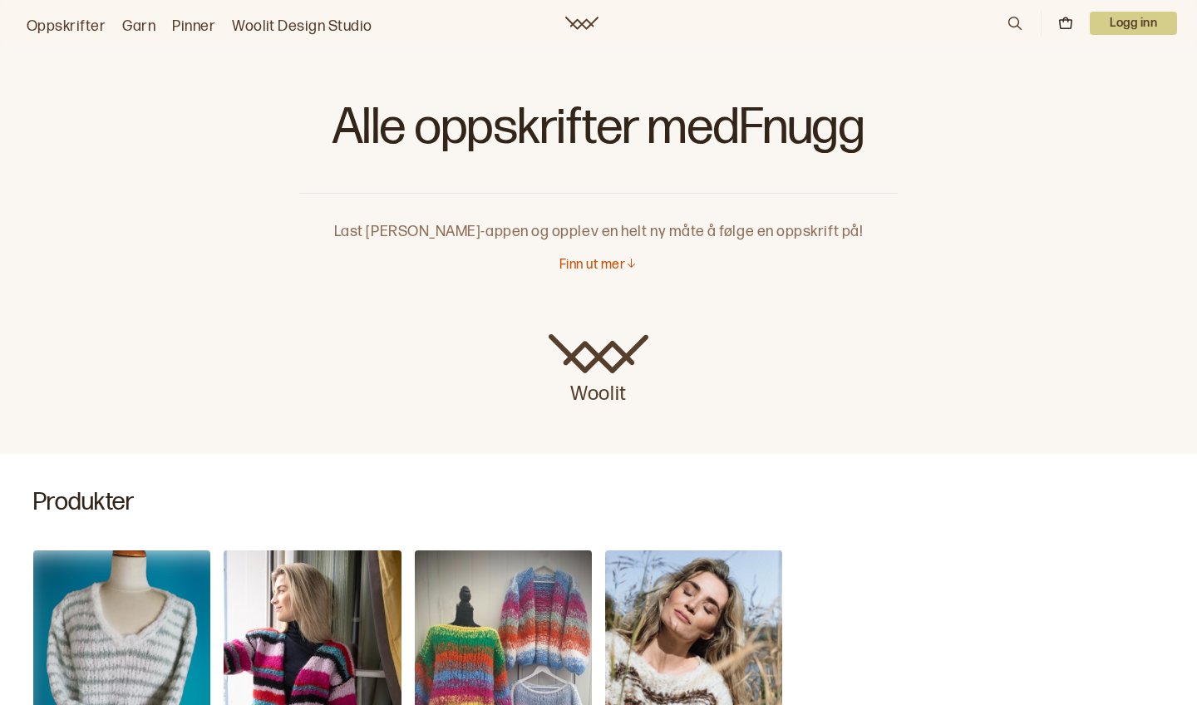 The width and height of the screenshot is (1197, 705). I want to click on p: Woolit, so click(598, 391).